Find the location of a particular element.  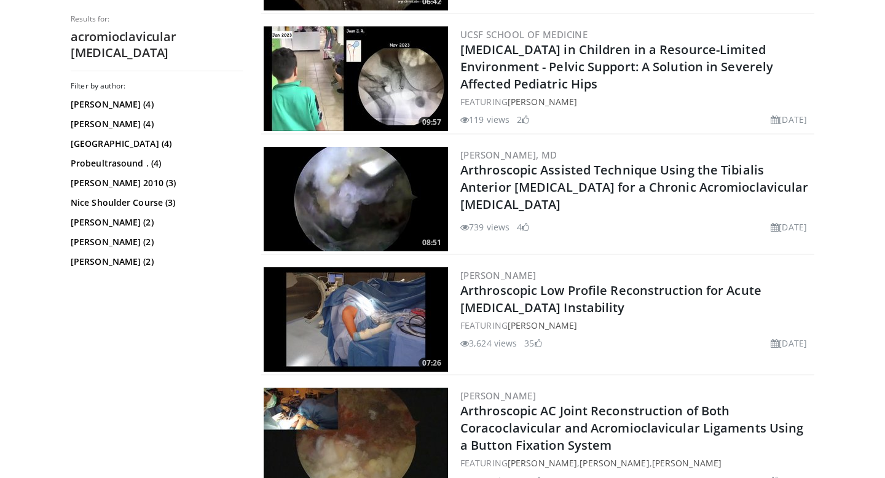

img: a1f54c97-c86d-4972-8dc2-55d0071c594e.300x170_q85_crop-smart_upscale.jpg is located at coordinates (356, 79).